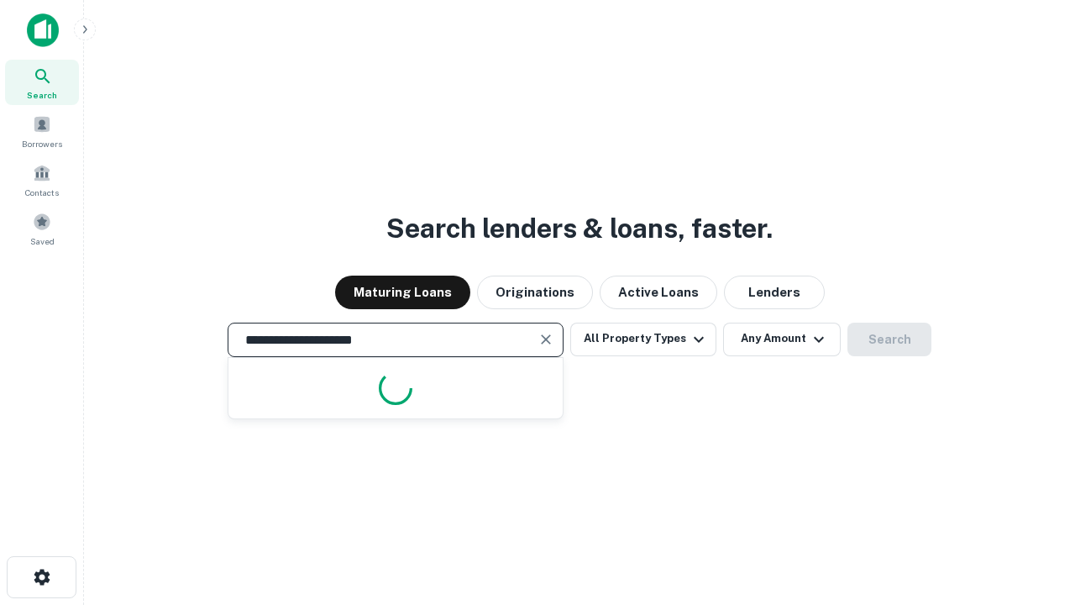 The height and width of the screenshot is (605, 1075). What do you see at coordinates (42, 144) in the screenshot?
I see `span: Borrowers` at bounding box center [42, 144].